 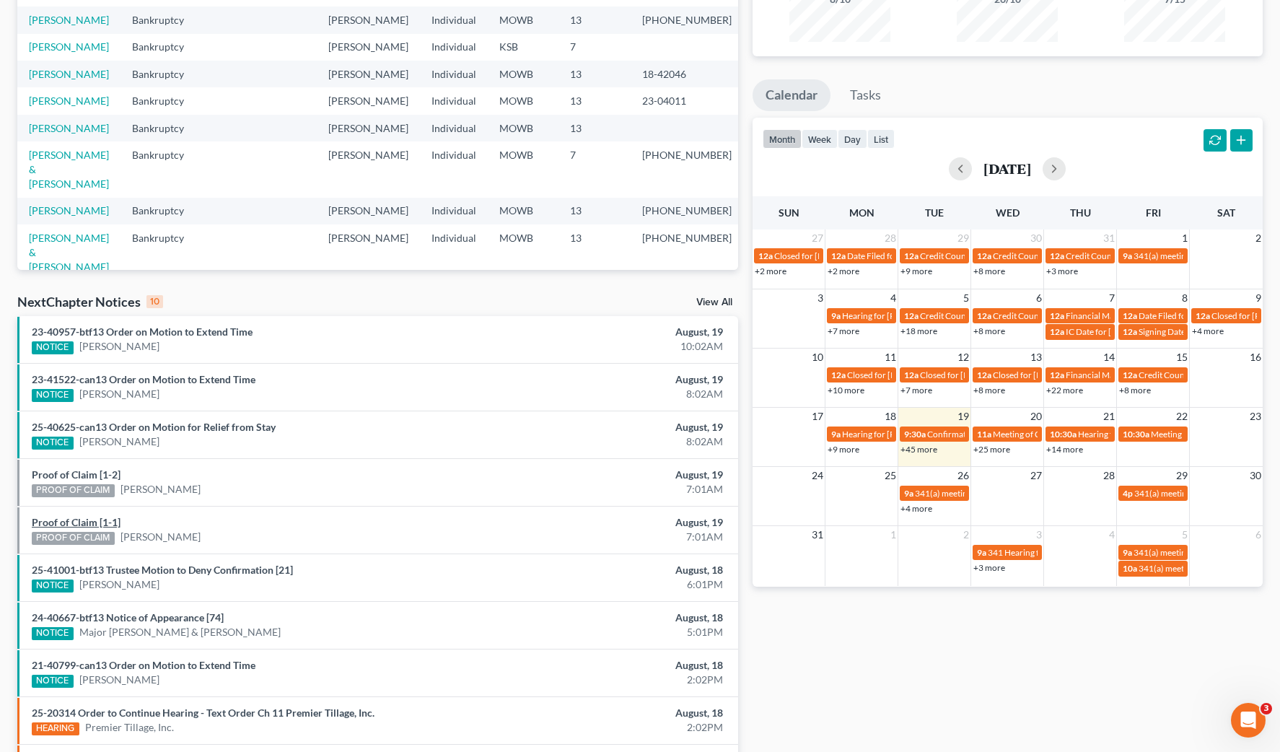 I want to click on a: Calendar, so click(x=792, y=95).